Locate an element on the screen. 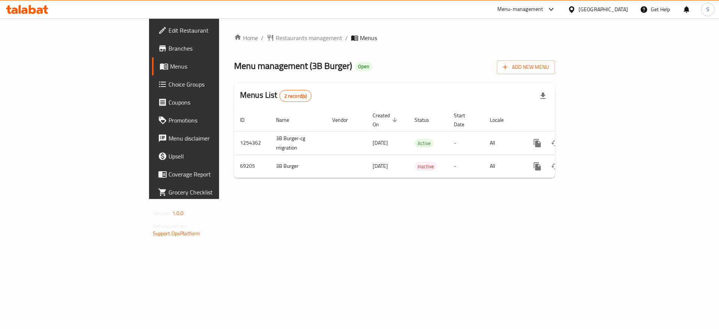 The image size is (719, 329). span: Created On is located at coordinates (386, 120).